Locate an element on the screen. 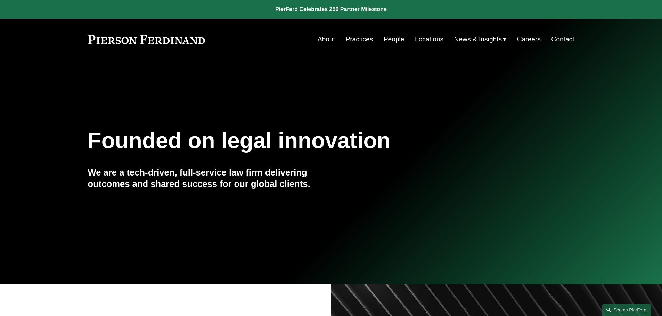  a: Practices is located at coordinates (359, 39).